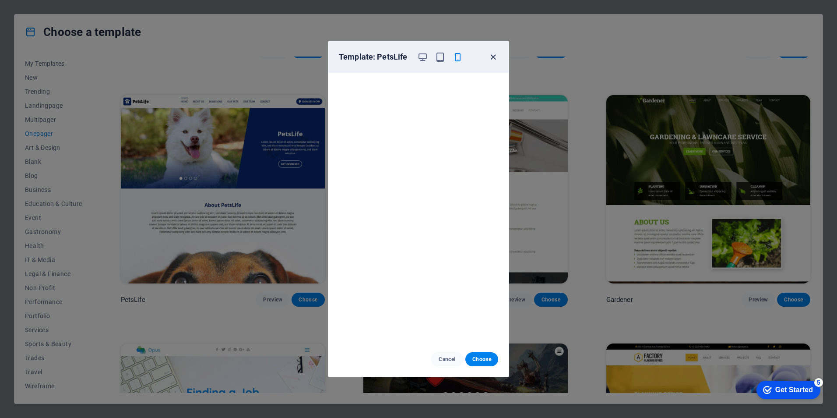  I want to click on h6: Template: PetsLife, so click(374, 57).